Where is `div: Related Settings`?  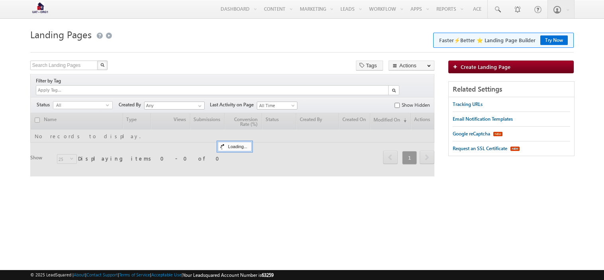 div: Related Settings is located at coordinates (511, 89).